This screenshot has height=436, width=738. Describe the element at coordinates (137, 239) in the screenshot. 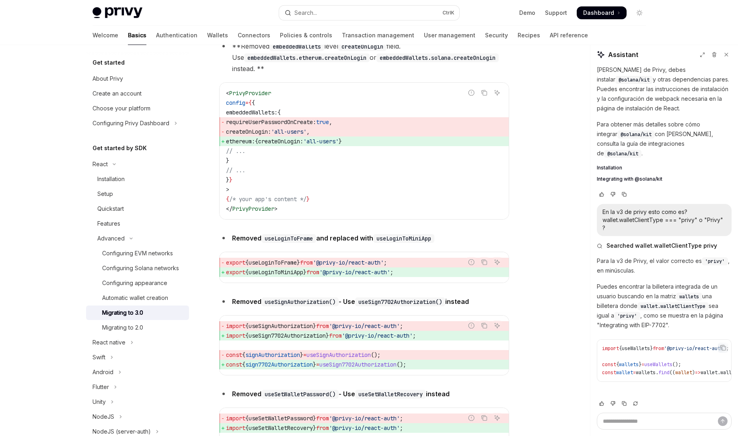

I see `button: Toggle Advanced section` at that location.